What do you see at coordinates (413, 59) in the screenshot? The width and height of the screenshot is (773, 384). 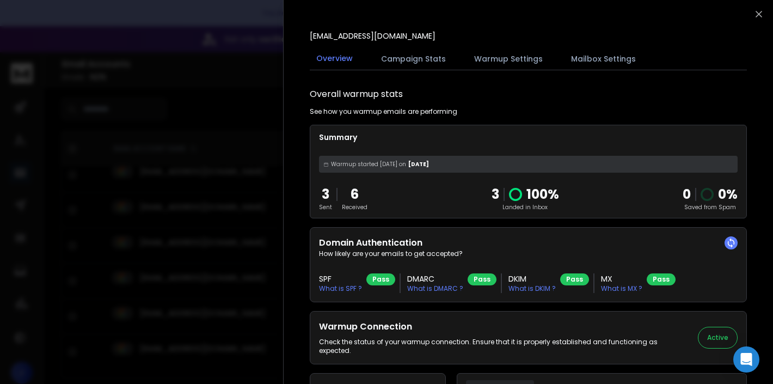 I see `button: Campaign Stats` at bounding box center [413, 59].